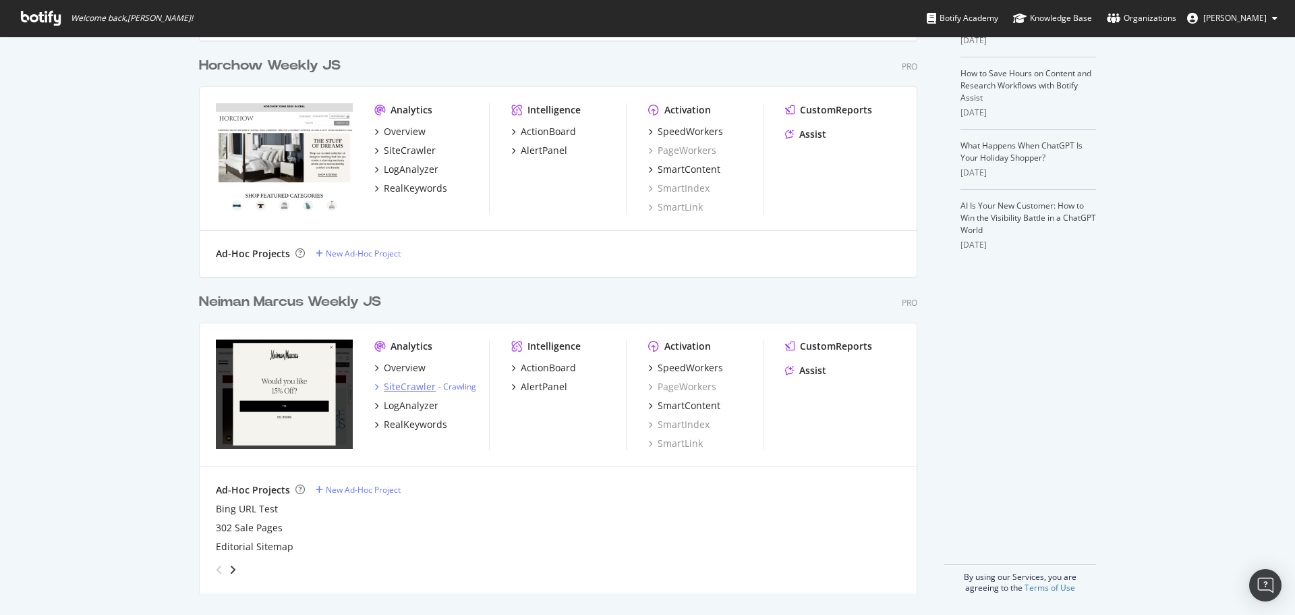  I want to click on div: Neiman Marcus Weekly JS, so click(290, 302).